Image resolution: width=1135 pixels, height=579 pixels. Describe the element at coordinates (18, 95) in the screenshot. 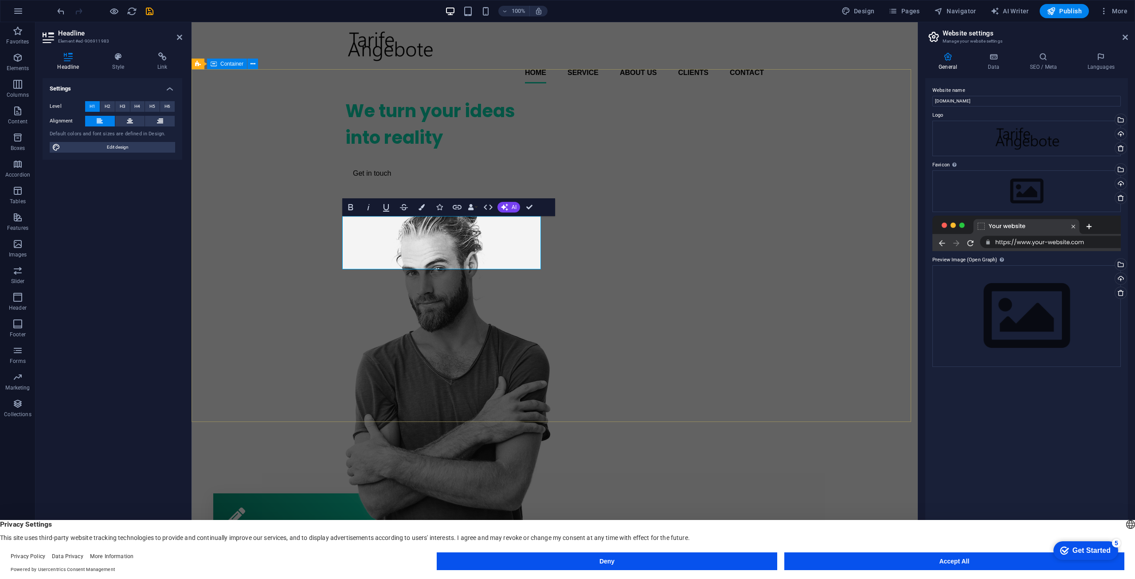

I see `p: Columns` at that location.